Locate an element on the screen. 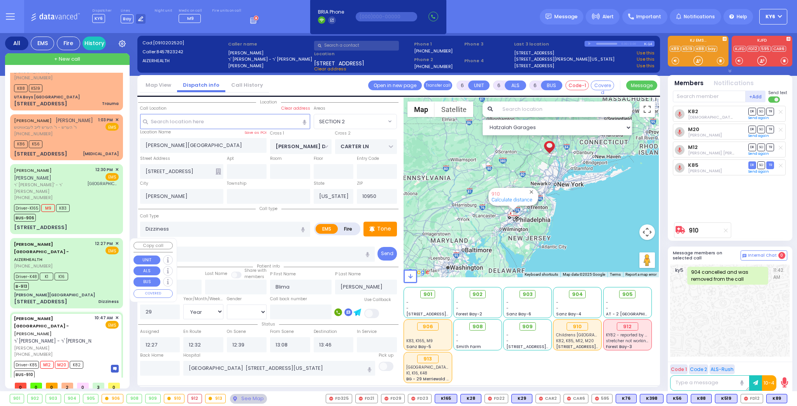  img: message.svg is located at coordinates (548, 16).